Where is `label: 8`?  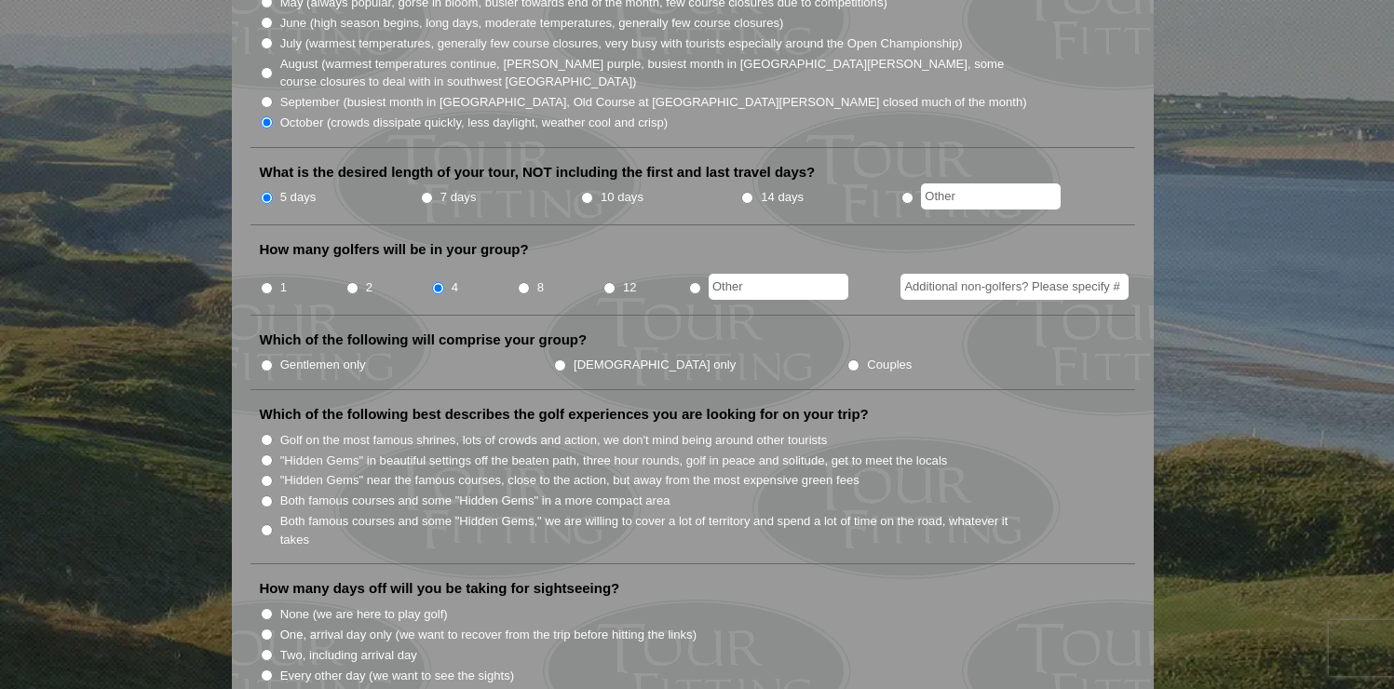 label: 8 is located at coordinates (540, 288).